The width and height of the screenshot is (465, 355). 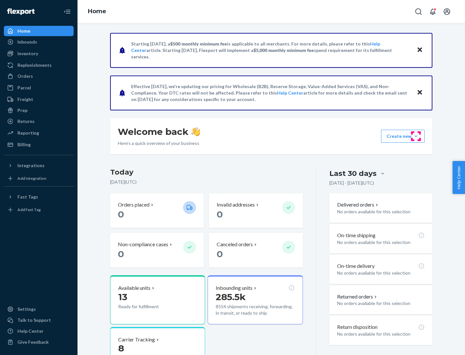 What do you see at coordinates (39, 145) in the screenshot?
I see `a: Billing` at bounding box center [39, 145].